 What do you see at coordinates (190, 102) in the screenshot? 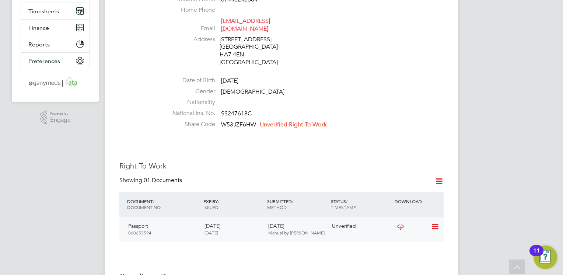
I see `label: Nationality` at bounding box center [190, 102].